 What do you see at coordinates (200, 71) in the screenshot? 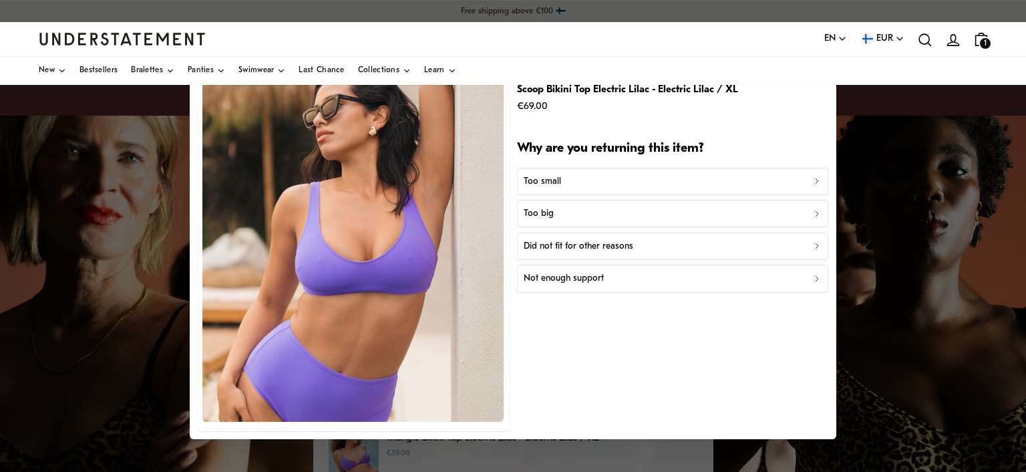
I see `span: Panties` at bounding box center [200, 71].